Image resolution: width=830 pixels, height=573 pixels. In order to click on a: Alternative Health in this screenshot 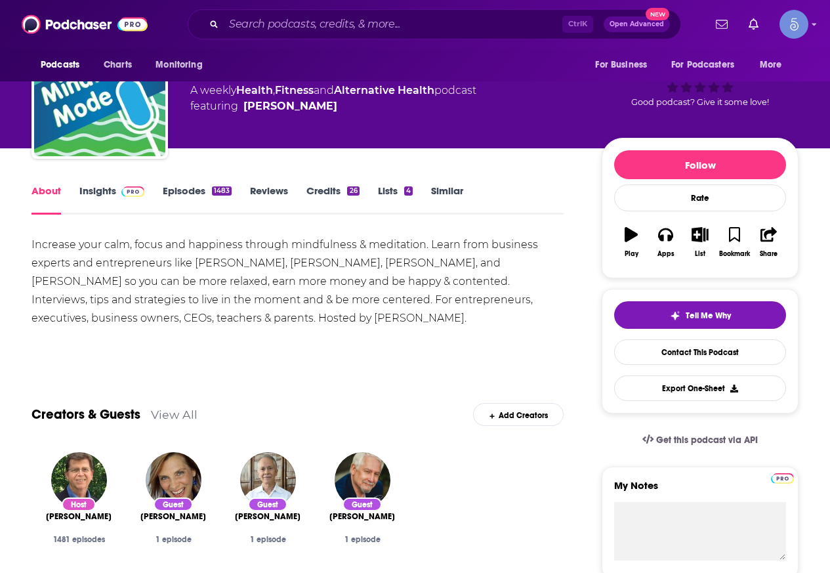, I will do `click(384, 90)`.